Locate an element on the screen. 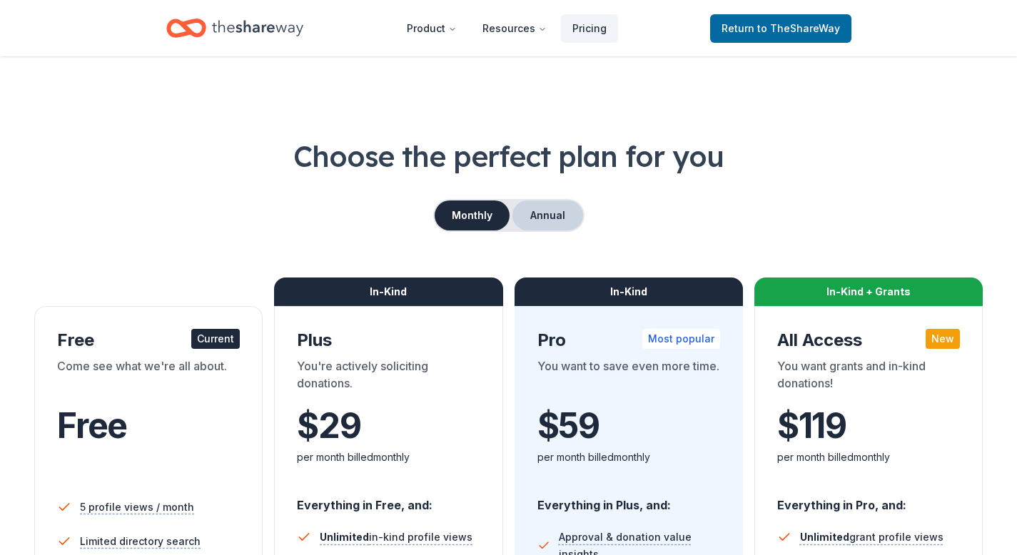 Image resolution: width=1017 pixels, height=555 pixels. div: You want grants and in-kind donations! is located at coordinates (869, 378).